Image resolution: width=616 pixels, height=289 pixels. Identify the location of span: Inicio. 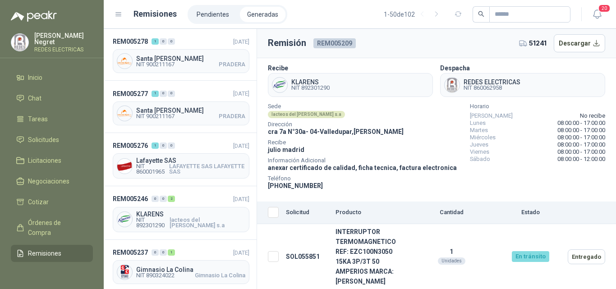
(35, 78).